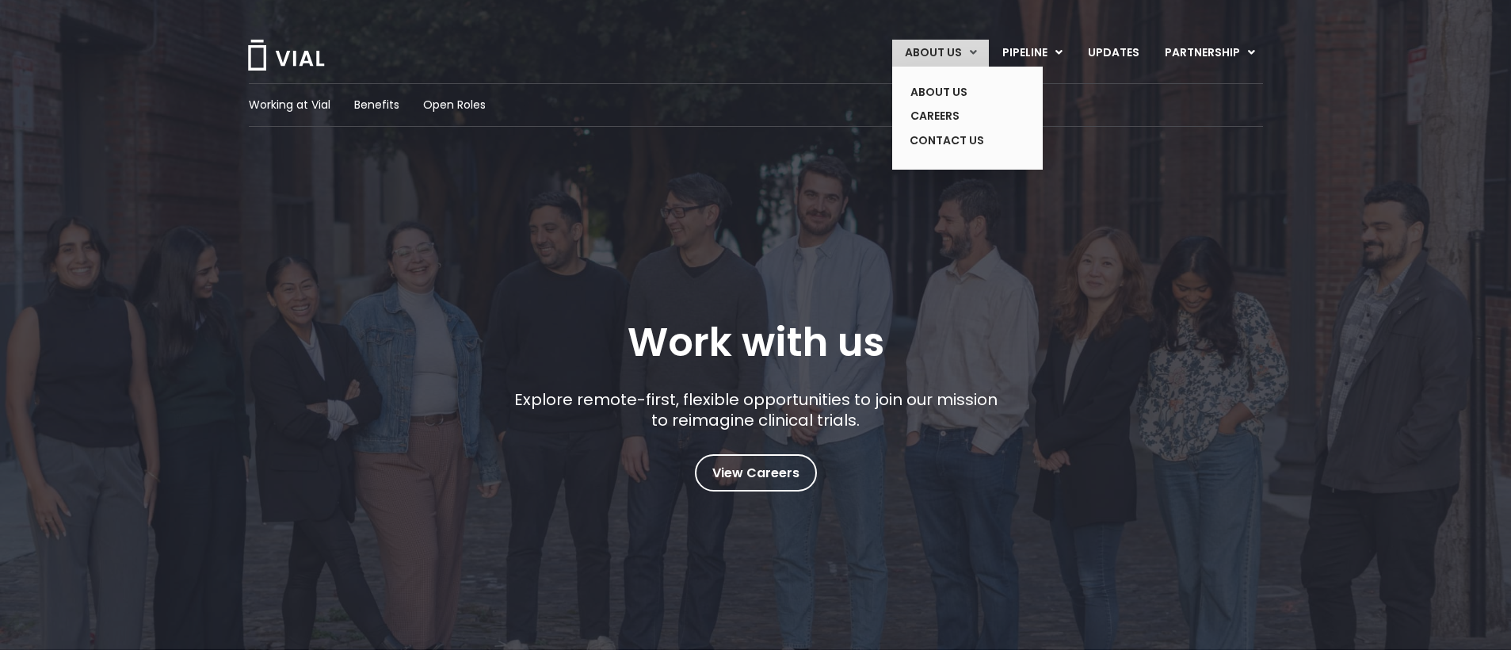  I want to click on span: Benefits, so click(376, 105).